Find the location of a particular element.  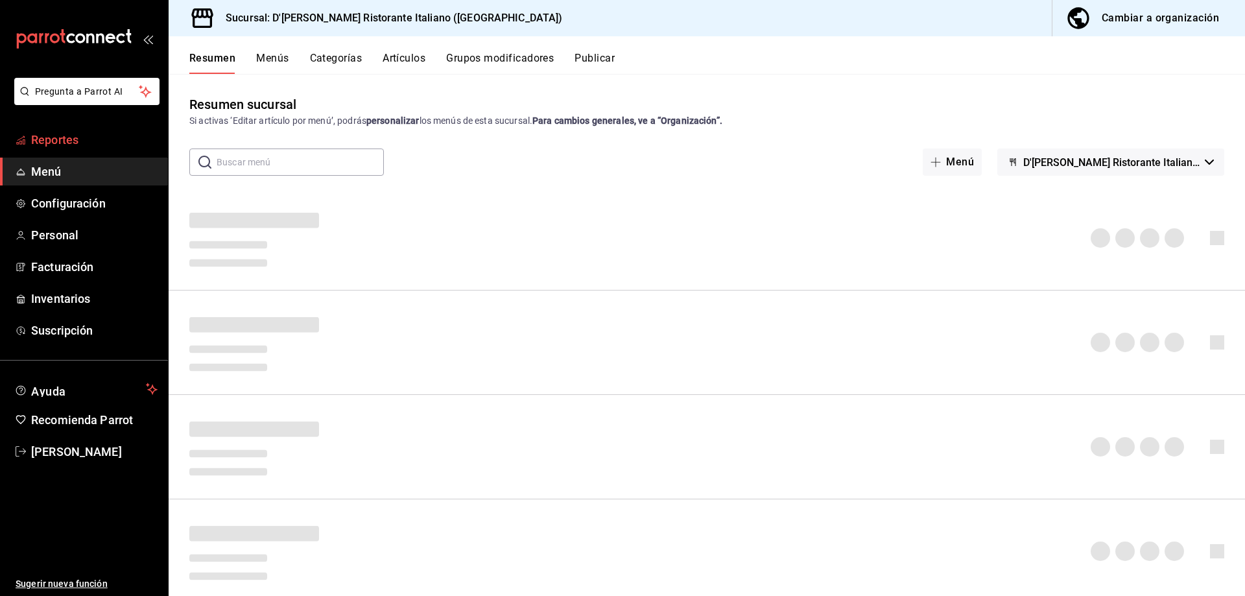

span: Reportes is located at coordinates (94, 139).